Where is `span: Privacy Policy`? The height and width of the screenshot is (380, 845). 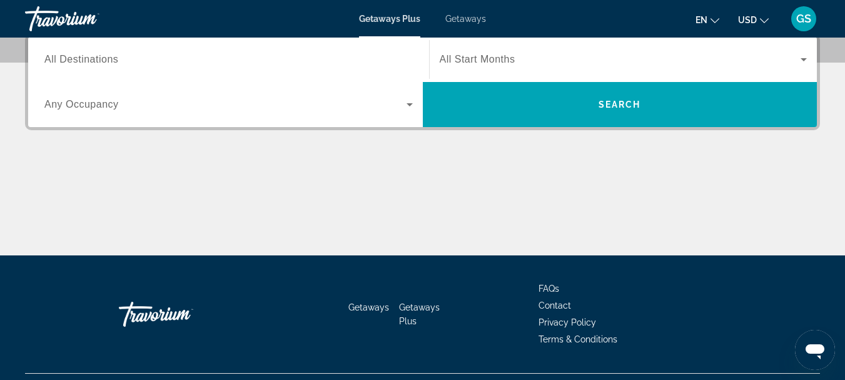 span: Privacy Policy is located at coordinates (568, 322).